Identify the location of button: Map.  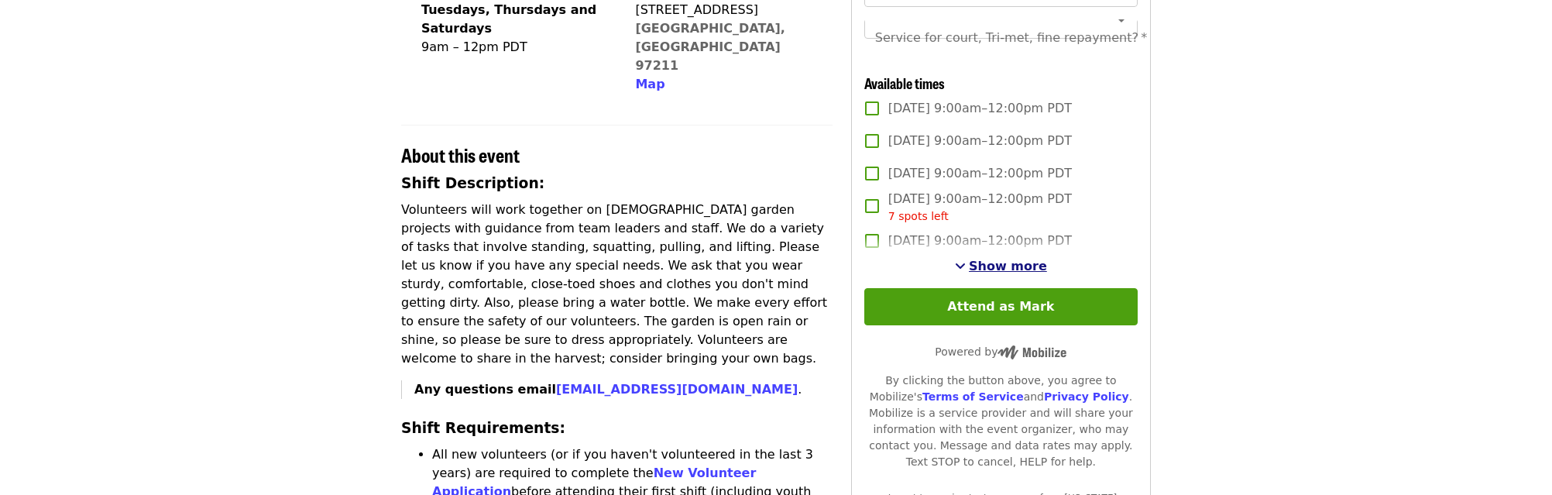
(650, 84).